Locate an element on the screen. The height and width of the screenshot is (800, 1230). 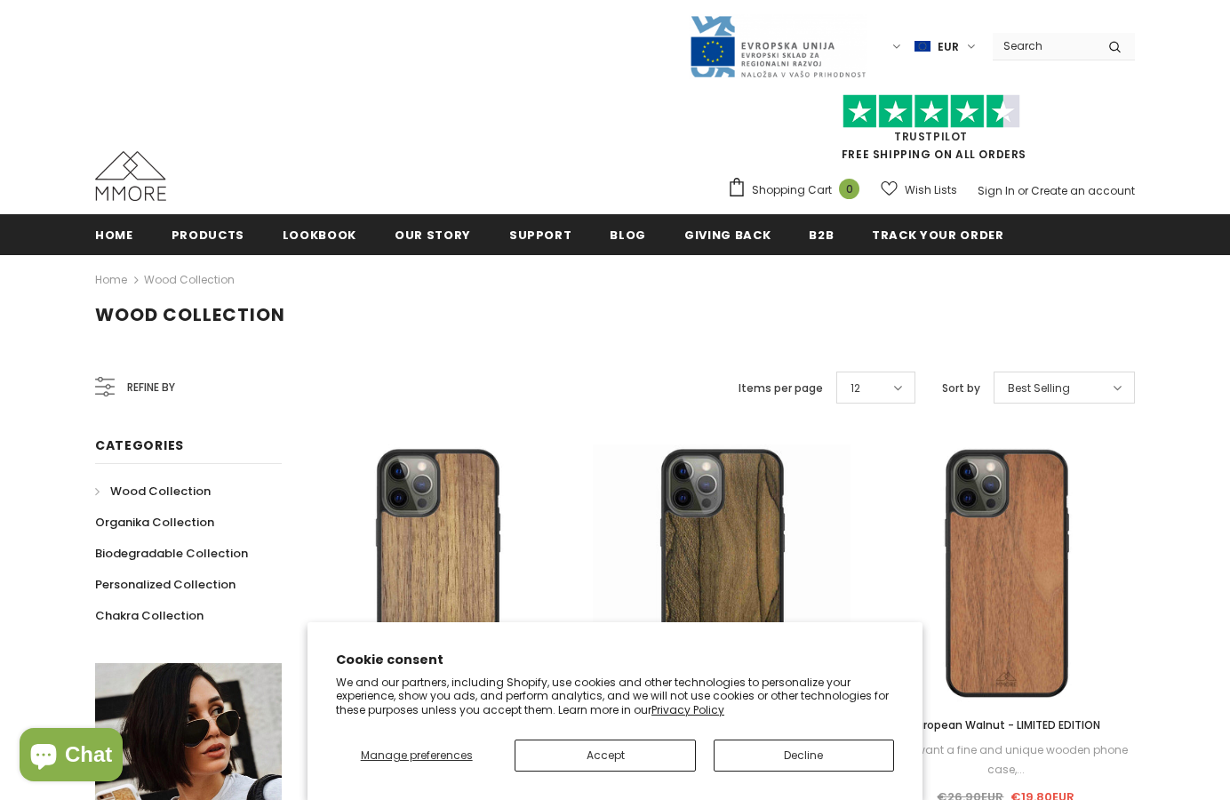
inbox-online-store-chat: Shopify online store chat is located at coordinates (71, 756).